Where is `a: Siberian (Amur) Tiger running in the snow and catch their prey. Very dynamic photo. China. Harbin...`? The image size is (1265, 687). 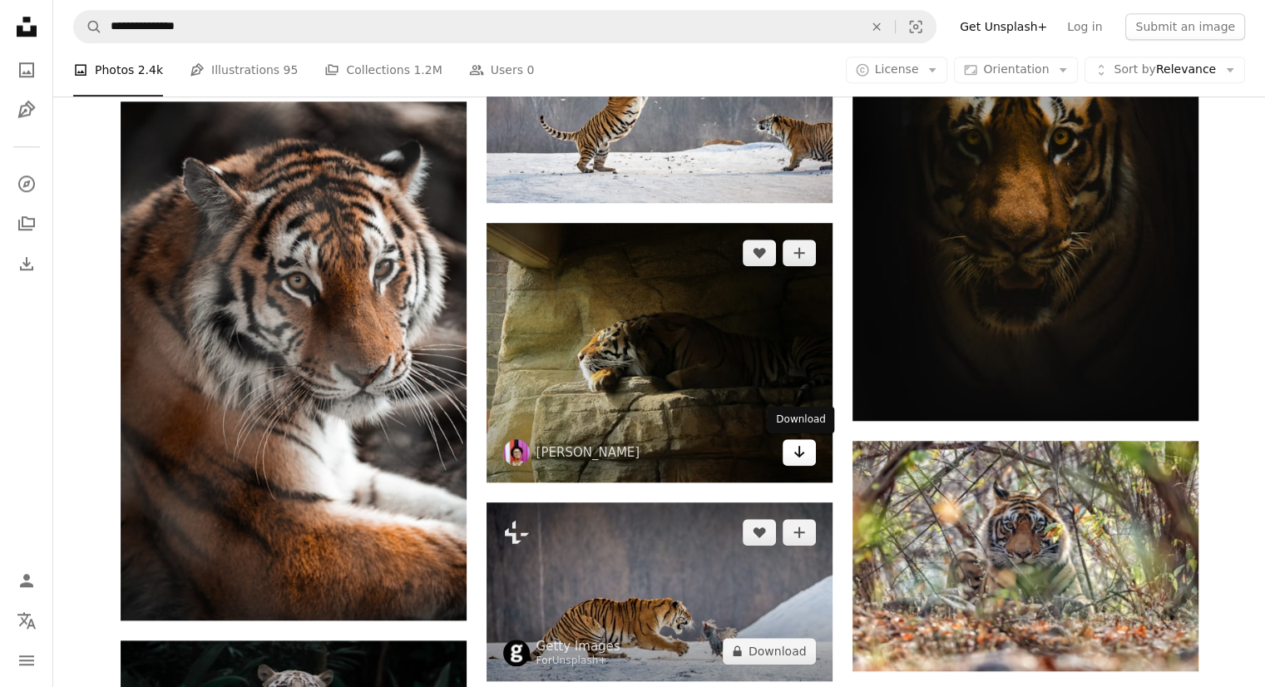
a: Siberian (Amur) Tiger running in the snow and catch their prey. Very dynamic photo. China. Harbin... is located at coordinates (660, 591).